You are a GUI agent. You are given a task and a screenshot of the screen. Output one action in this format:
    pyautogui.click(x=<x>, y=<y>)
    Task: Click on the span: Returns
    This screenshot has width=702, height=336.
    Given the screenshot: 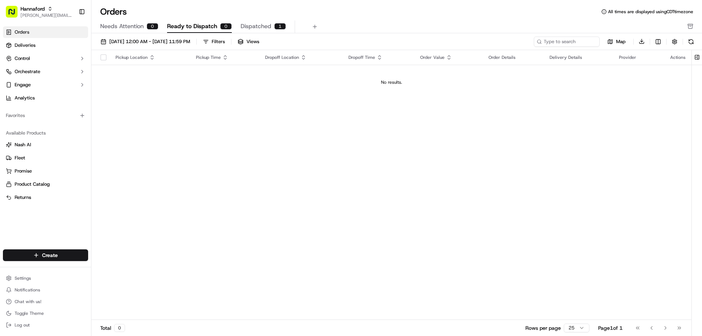 What is the action you would take?
    pyautogui.click(x=23, y=197)
    